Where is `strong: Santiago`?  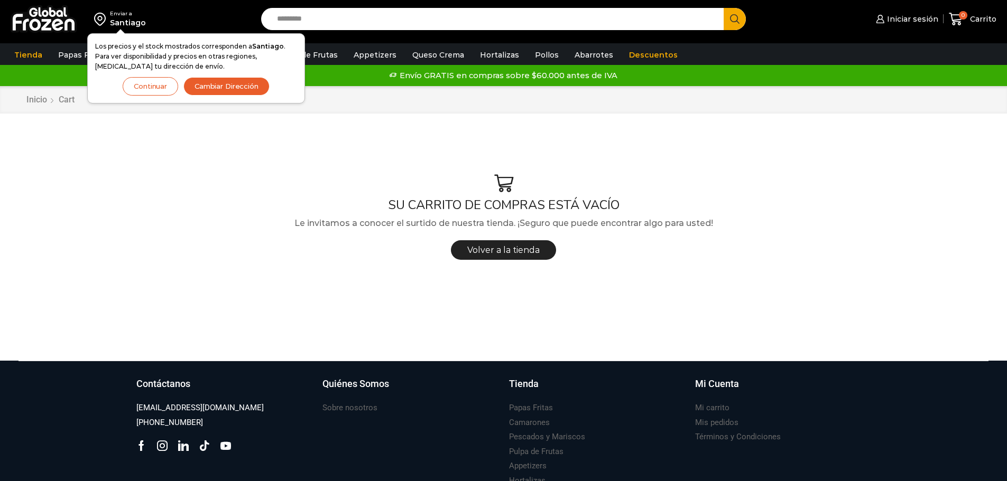
strong: Santiago is located at coordinates (268, 46).